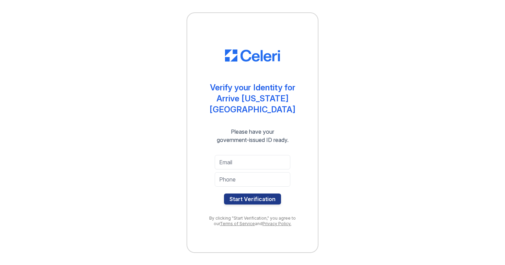 This screenshot has width=505, height=265. What do you see at coordinates (253, 199) in the screenshot?
I see `button: Start Verification` at bounding box center [253, 199].